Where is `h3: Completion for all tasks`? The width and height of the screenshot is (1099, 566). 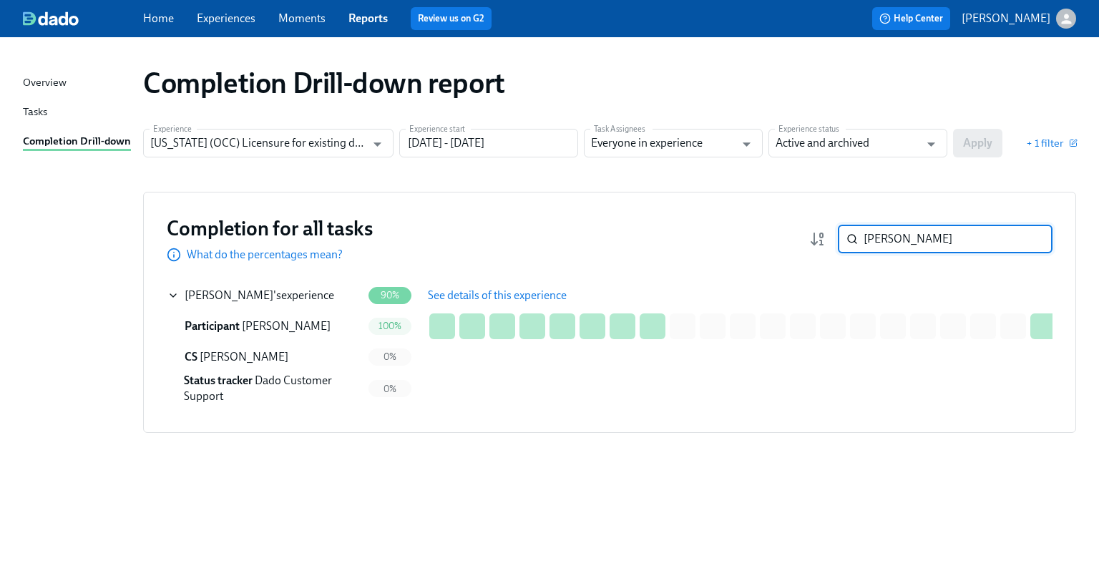
h3: Completion for all tasks is located at coordinates (270, 228).